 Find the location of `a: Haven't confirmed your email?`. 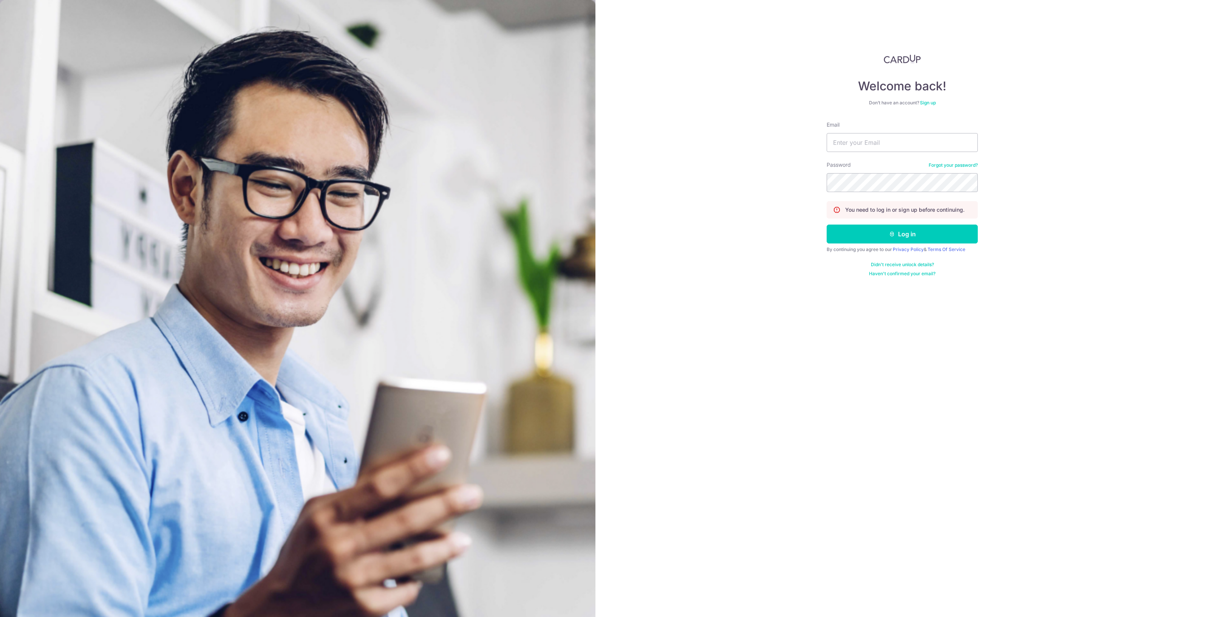

a: Haven't confirmed your email? is located at coordinates (902, 274).